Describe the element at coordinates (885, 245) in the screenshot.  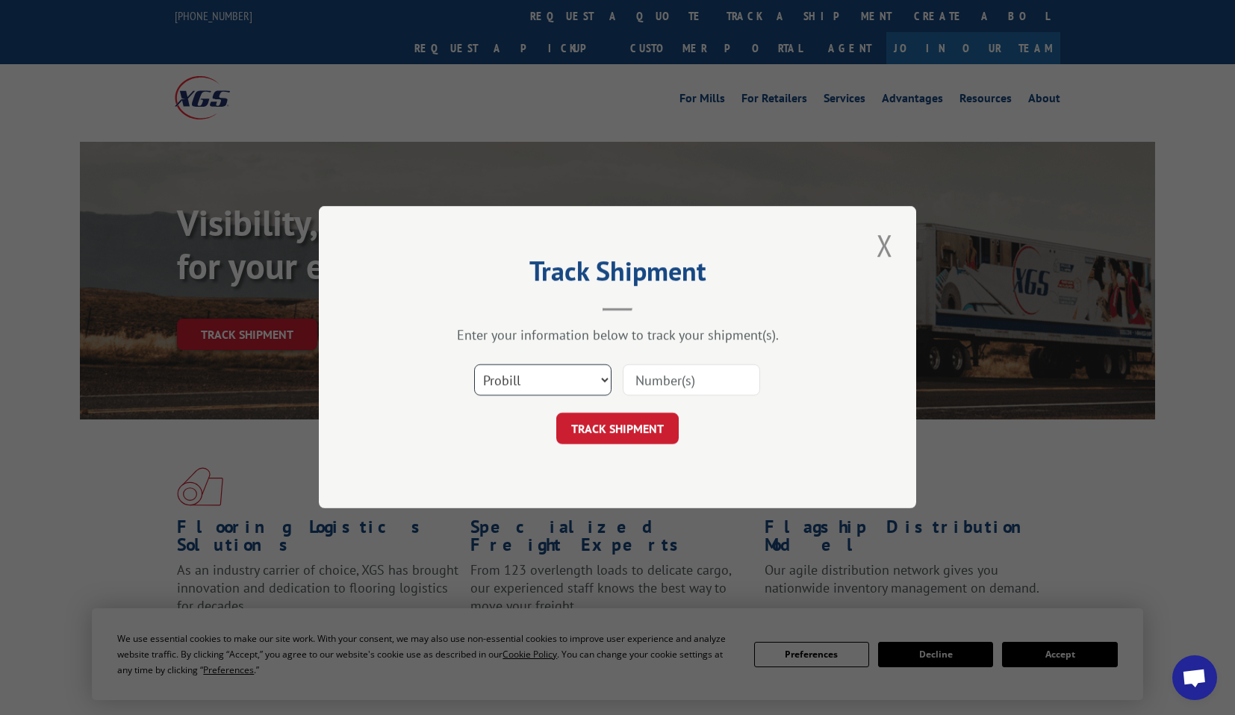
I see `button: Close modal` at that location.